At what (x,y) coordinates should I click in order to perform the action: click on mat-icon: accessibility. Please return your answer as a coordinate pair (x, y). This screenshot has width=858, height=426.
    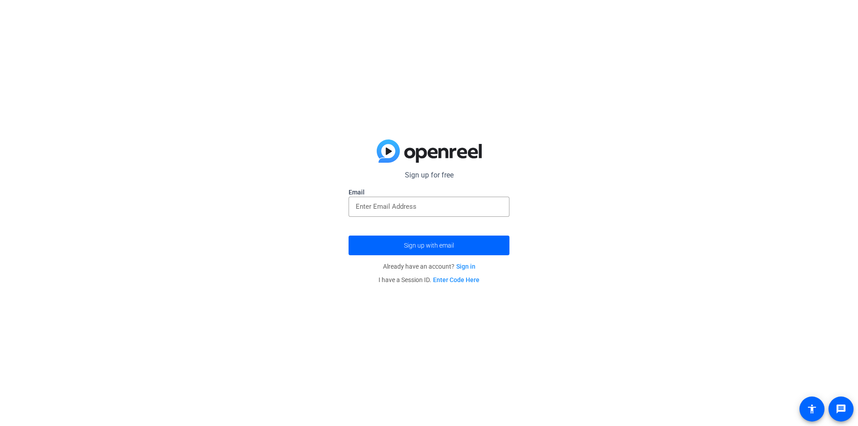
    Looking at the image, I should click on (812, 409).